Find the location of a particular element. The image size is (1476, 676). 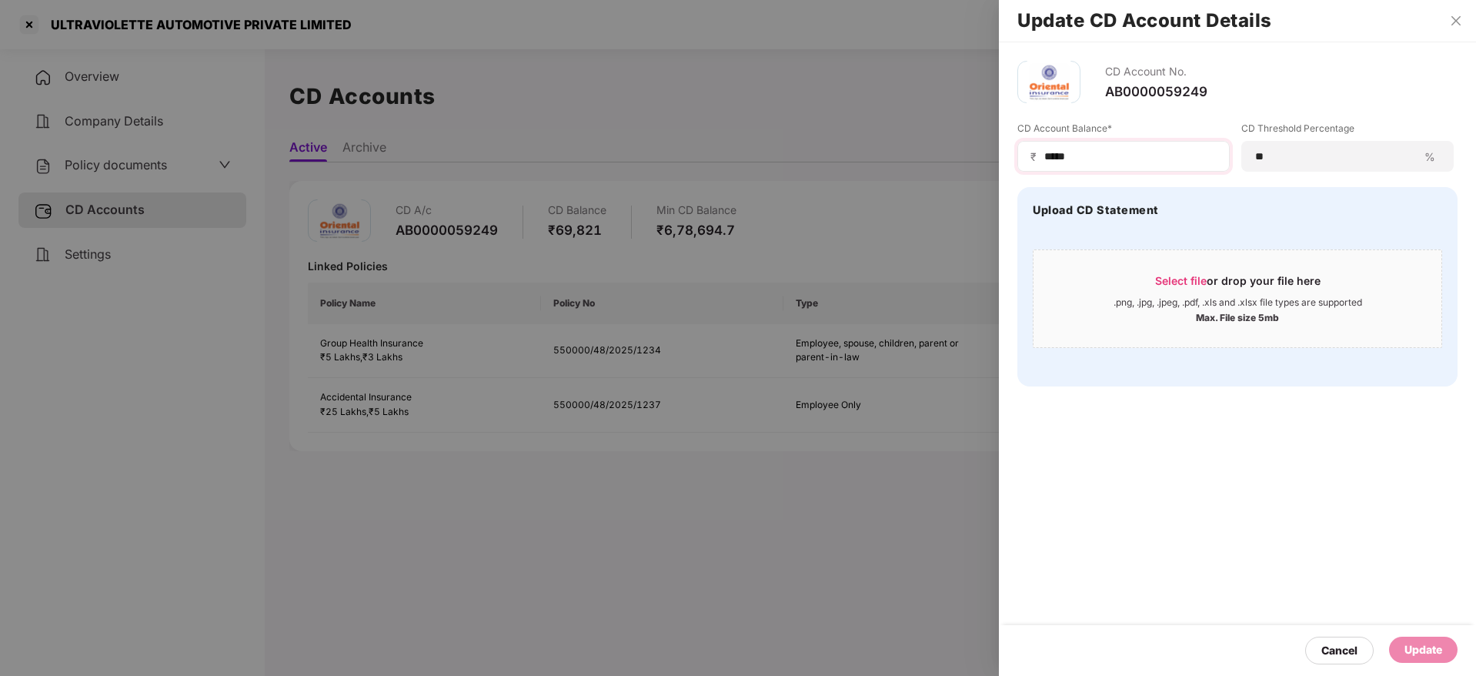

span: Select file is located at coordinates (1180, 280).